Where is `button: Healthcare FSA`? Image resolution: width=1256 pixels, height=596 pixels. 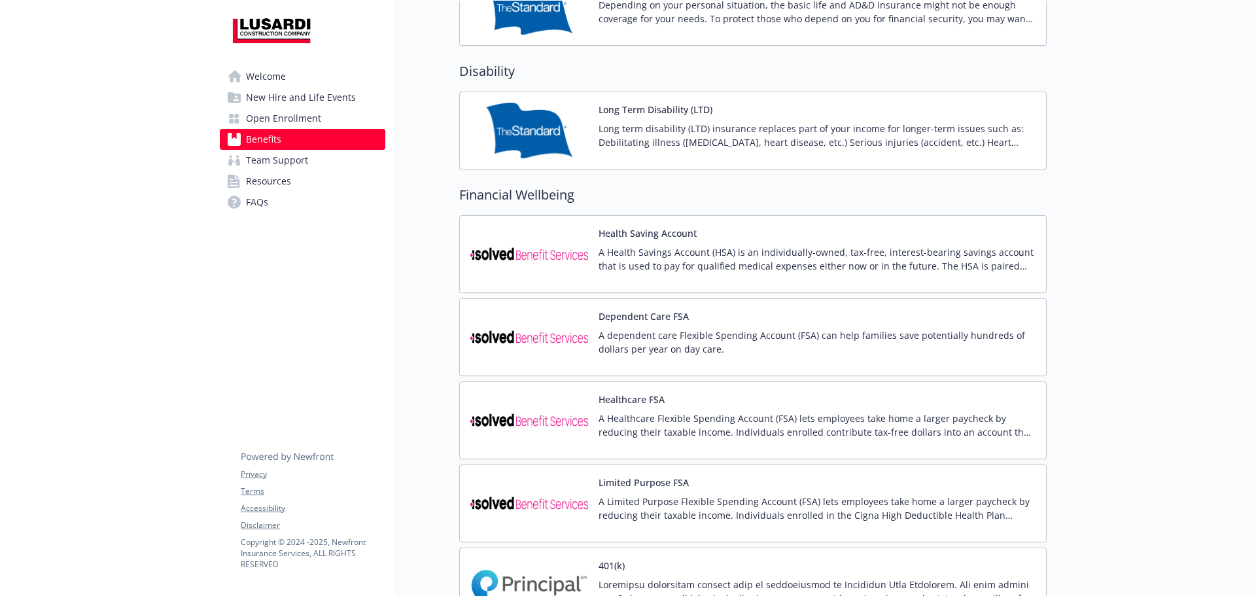
button: Healthcare FSA is located at coordinates (631, 399).